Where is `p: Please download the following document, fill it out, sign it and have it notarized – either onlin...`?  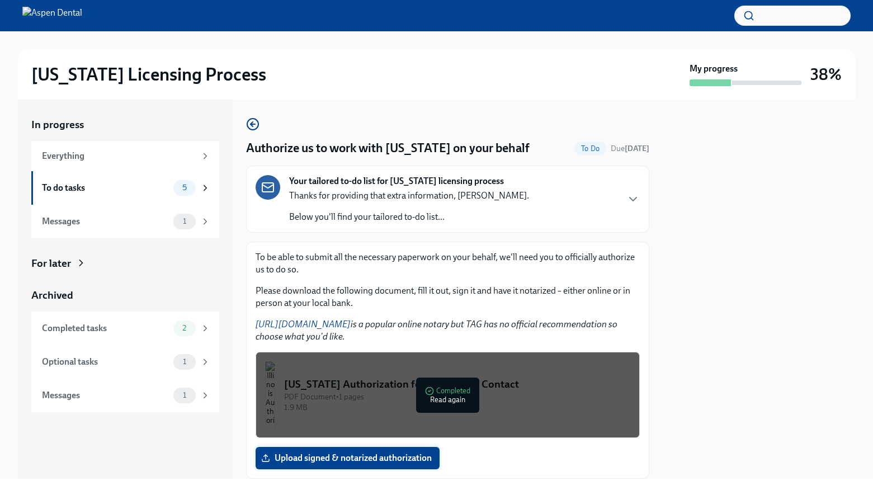 p: Please download the following document, fill it out, sign it and have it notarized – either onlin... is located at coordinates (447, 297).